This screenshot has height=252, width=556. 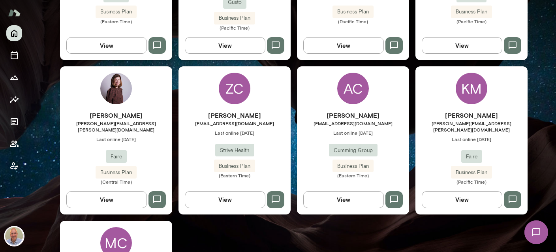 What do you see at coordinates (353, 89) in the screenshot?
I see `div: AC` at bounding box center [353, 89].